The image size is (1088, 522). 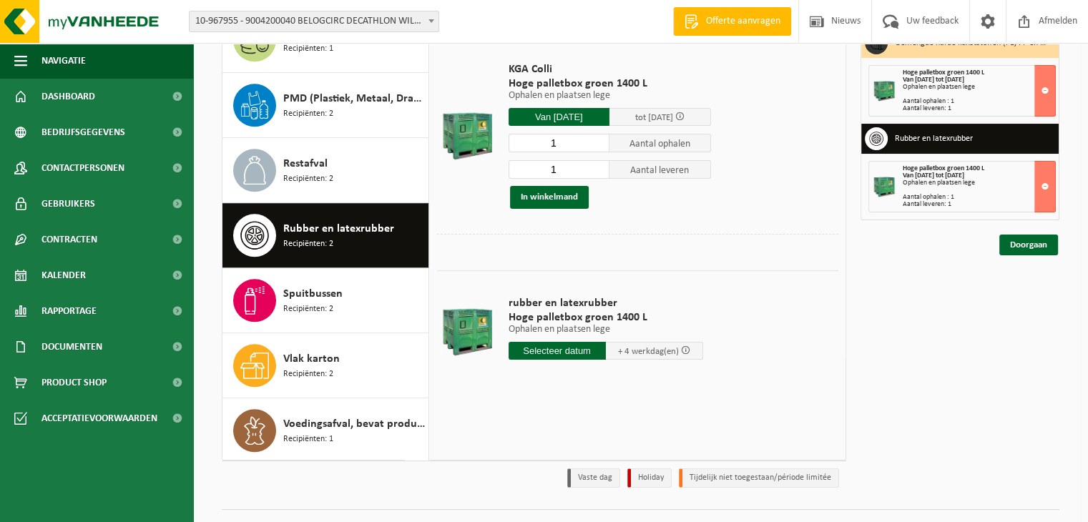 I want to click on span: Offerte aanvragen, so click(x=743, y=21).